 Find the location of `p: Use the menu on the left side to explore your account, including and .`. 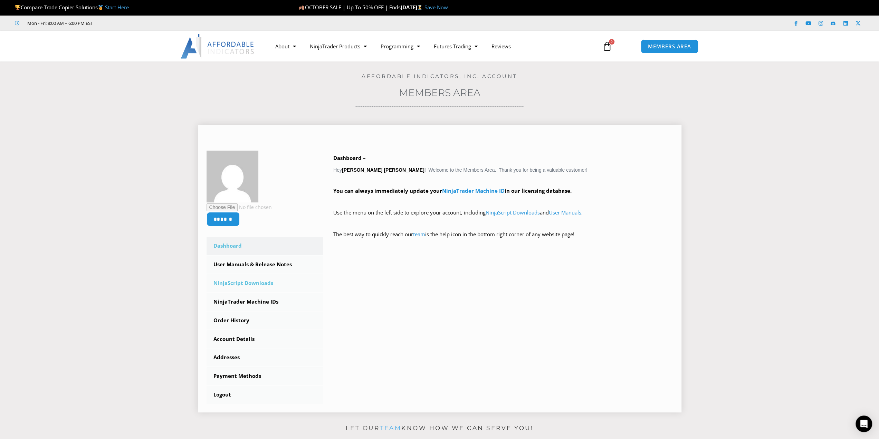

p: Use the menu on the left side to explore your account, including and . is located at coordinates (503, 218).